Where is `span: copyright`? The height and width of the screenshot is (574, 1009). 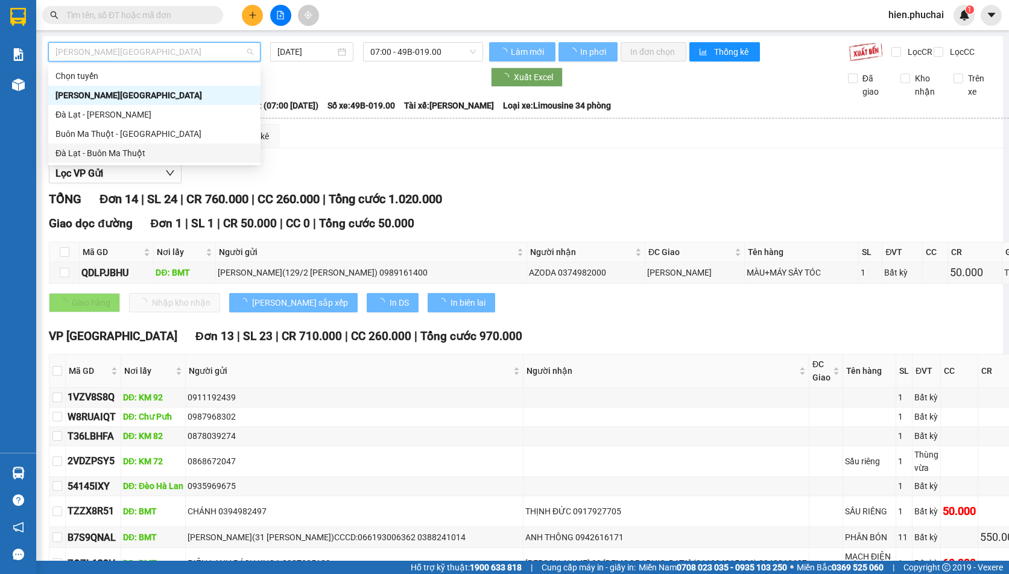
span: copyright is located at coordinates (946, 567).